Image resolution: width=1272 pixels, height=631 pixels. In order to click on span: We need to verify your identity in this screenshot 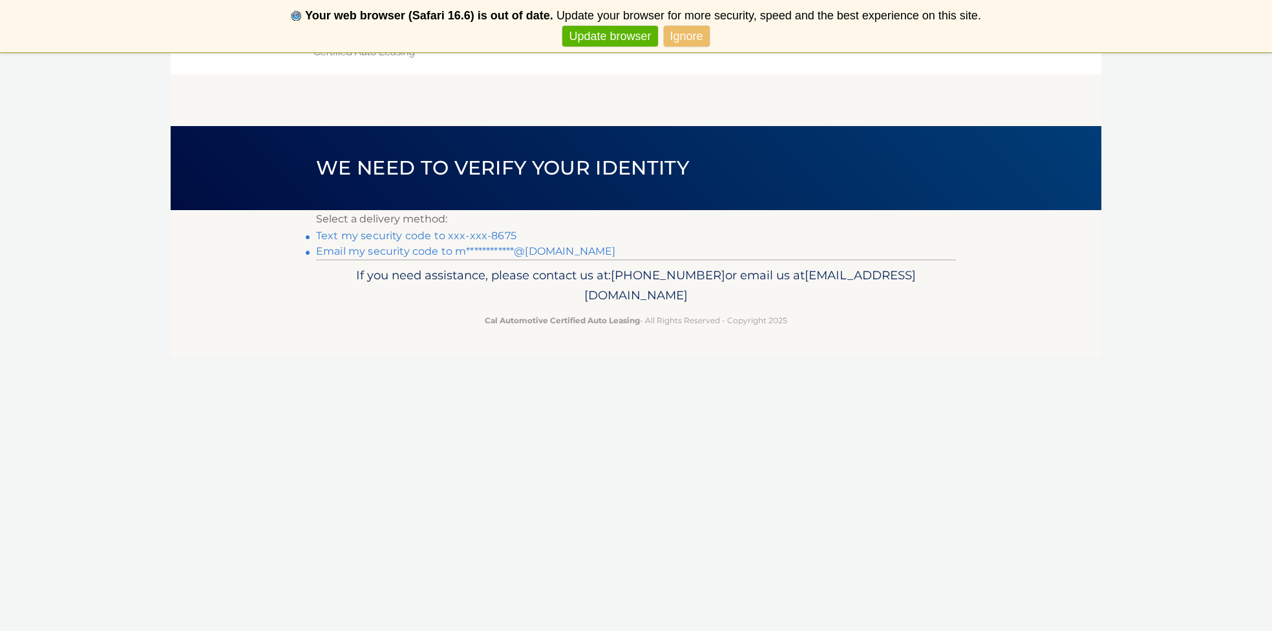, I will do `click(502, 167)`.